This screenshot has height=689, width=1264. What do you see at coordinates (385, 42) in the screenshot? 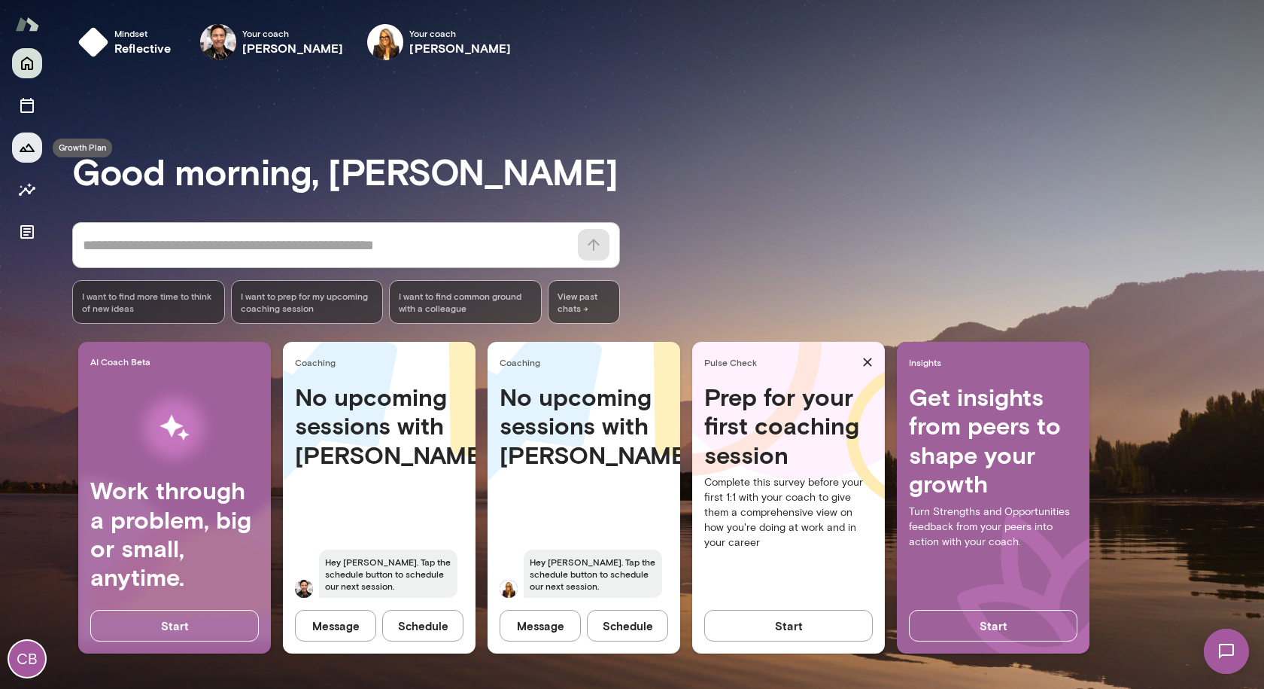
I see `img: Melissa Lemberg` at bounding box center [385, 42].